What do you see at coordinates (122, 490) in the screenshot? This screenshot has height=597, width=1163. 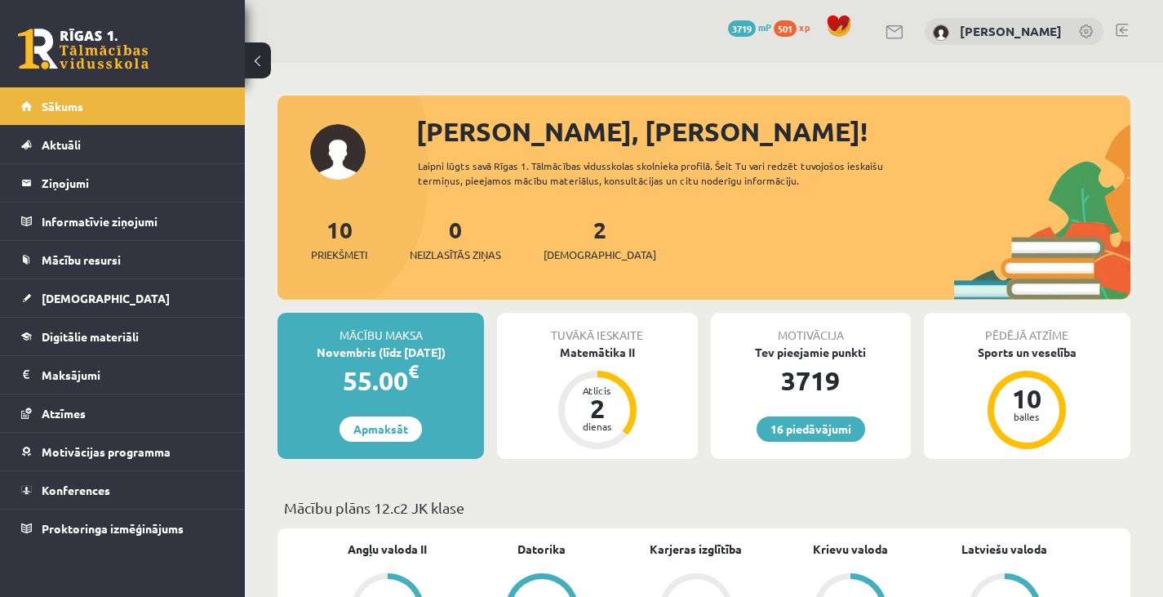 I see `a: Konferences` at bounding box center [122, 490].